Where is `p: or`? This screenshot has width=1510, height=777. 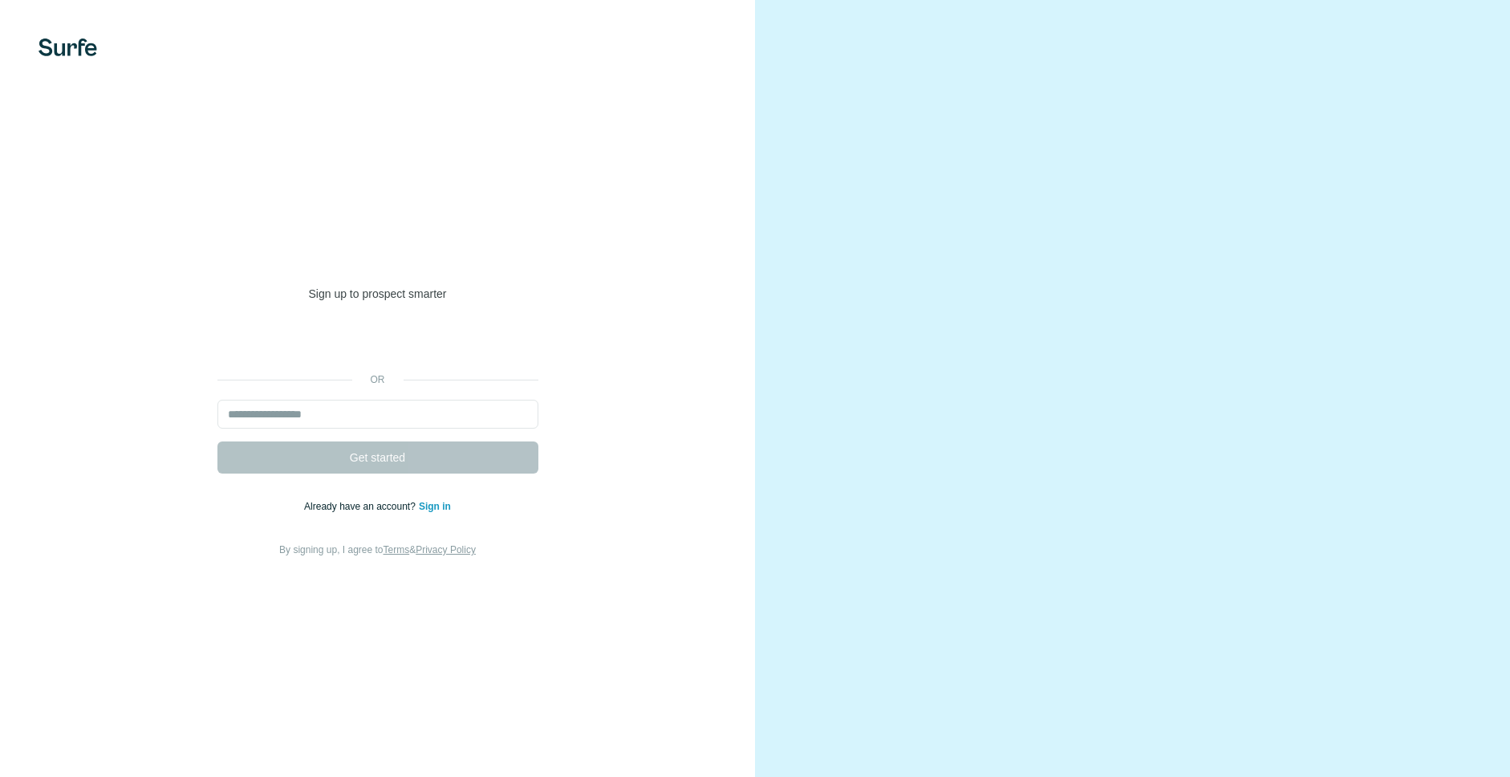 p: or is located at coordinates (378, 380).